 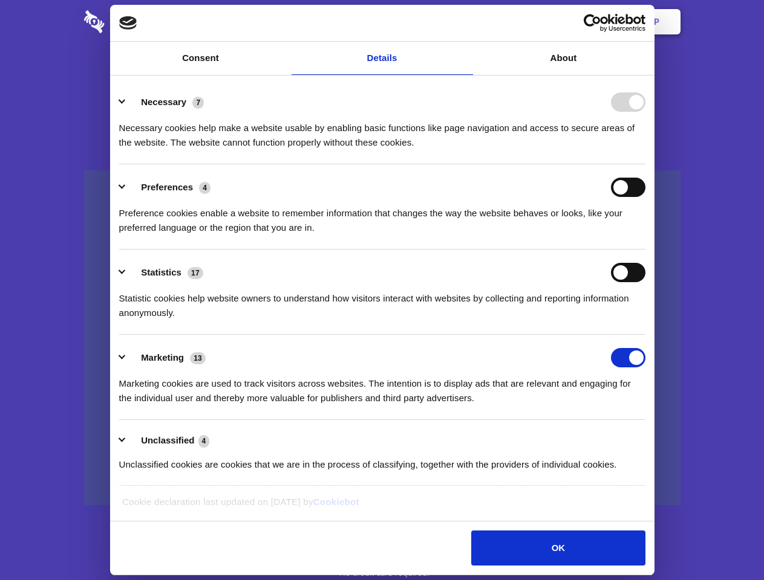 I want to click on h4: Auto-redaction of sensitive data, encrypted data sharing and self-destructing private chats. Shar..., so click(x=382, y=130).